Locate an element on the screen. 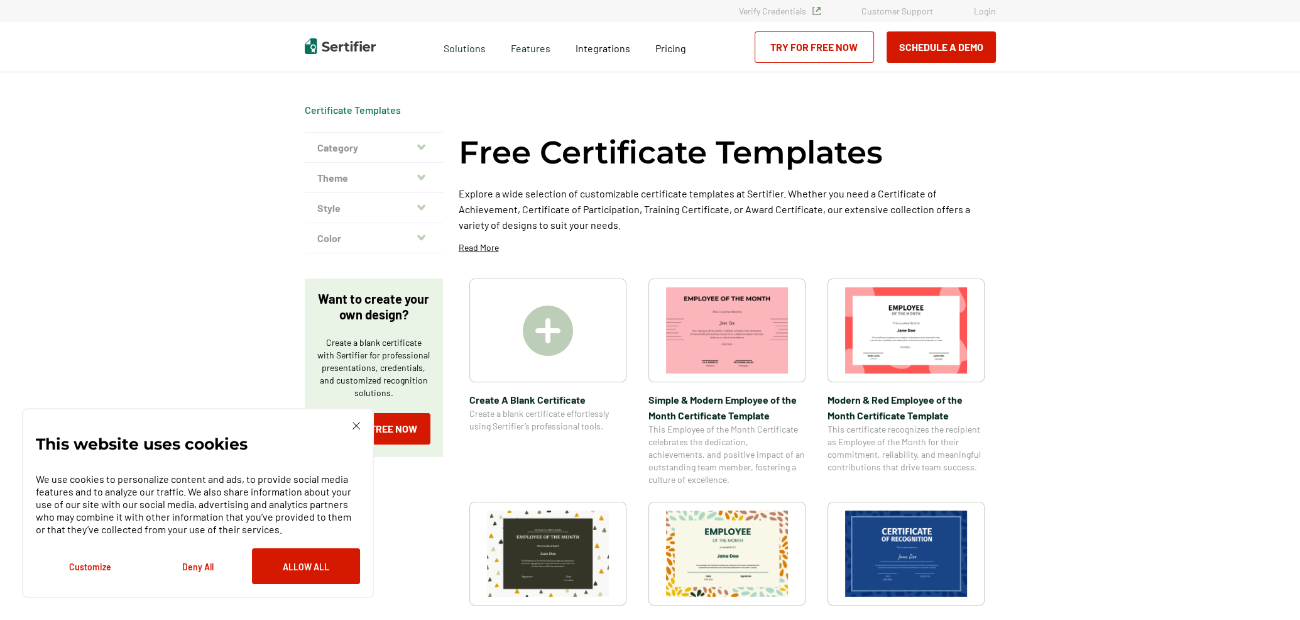  img: Simple and Patterned Employee of the Month Certificate Template is located at coordinates (727, 553).